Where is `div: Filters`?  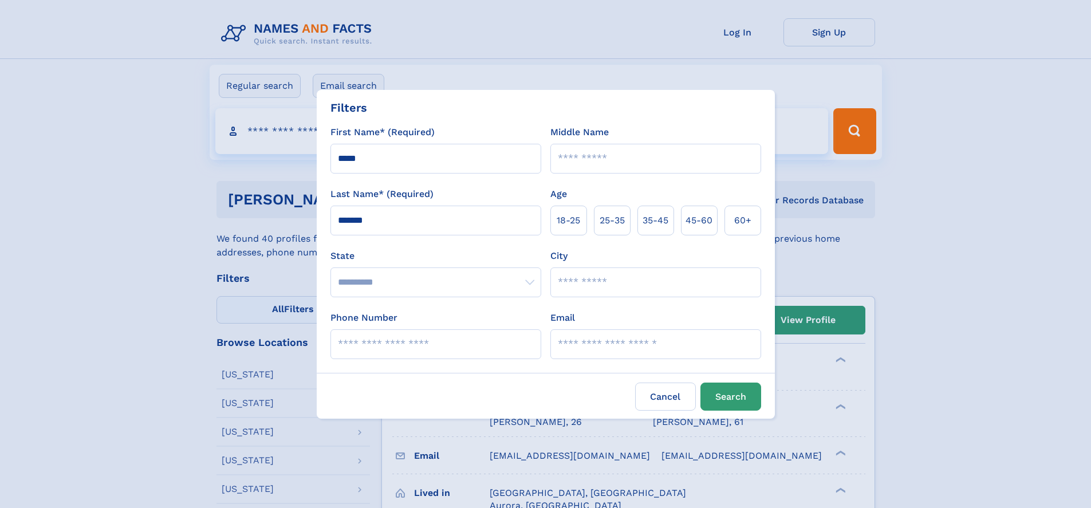
div: Filters is located at coordinates (349, 108).